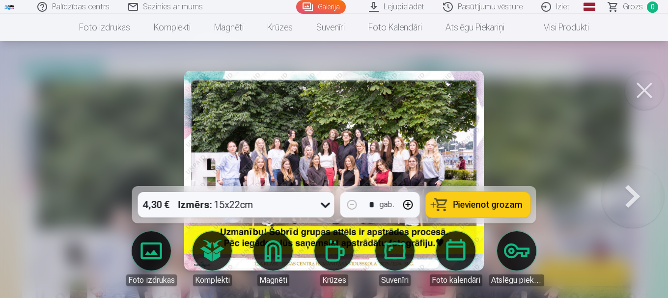 The width and height of the screenshot is (668, 298). What do you see at coordinates (456, 281) in the screenshot?
I see `div: Foto kalendāri` at bounding box center [456, 281].